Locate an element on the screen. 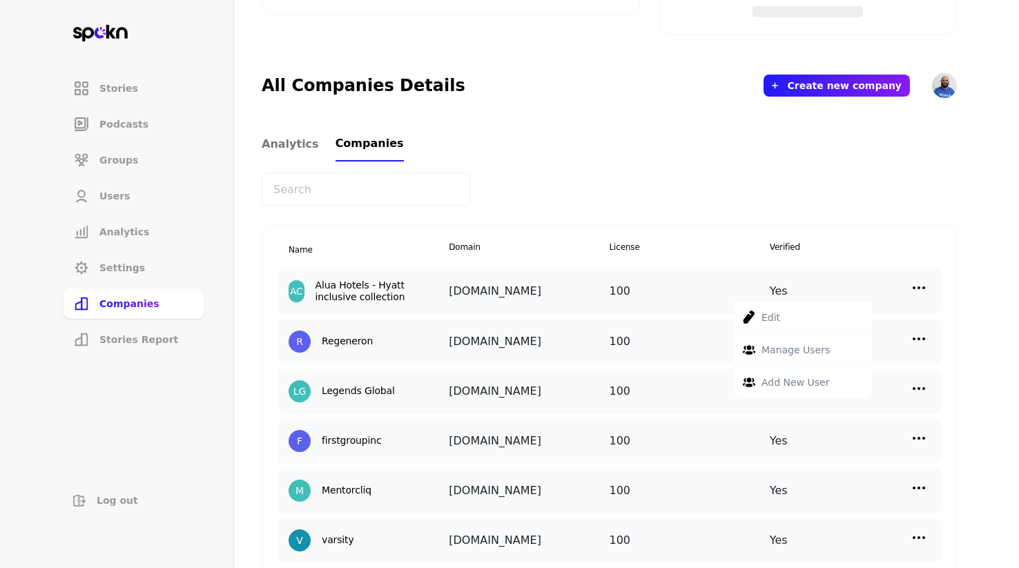  a: Groups is located at coordinates (134, 160).